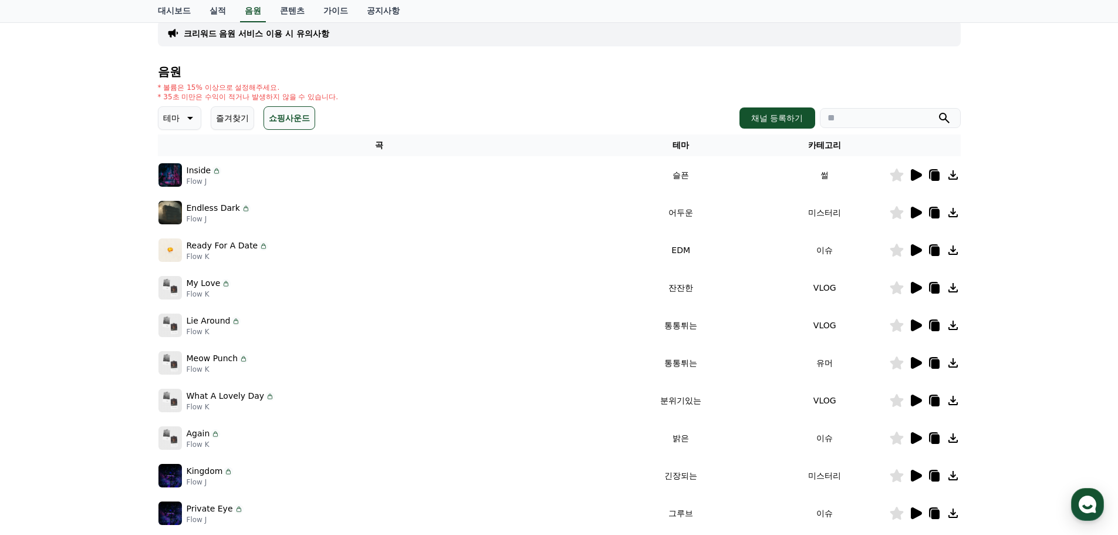 This screenshot has height=535, width=1118. What do you see at coordinates (680, 175) in the screenshot?
I see `td: 슬픈` at bounding box center [680, 175].